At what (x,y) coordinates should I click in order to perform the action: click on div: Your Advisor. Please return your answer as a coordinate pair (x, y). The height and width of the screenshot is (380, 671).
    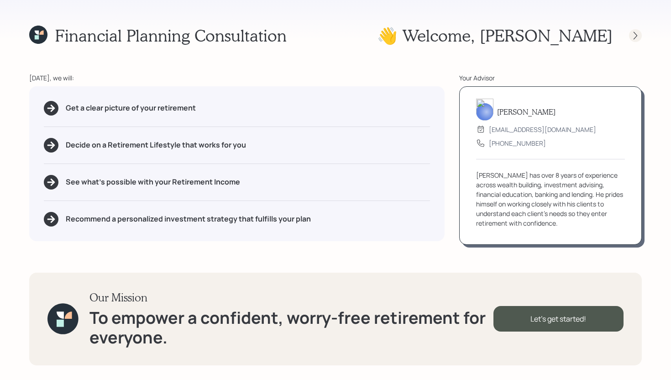
    Looking at the image, I should click on (551, 78).